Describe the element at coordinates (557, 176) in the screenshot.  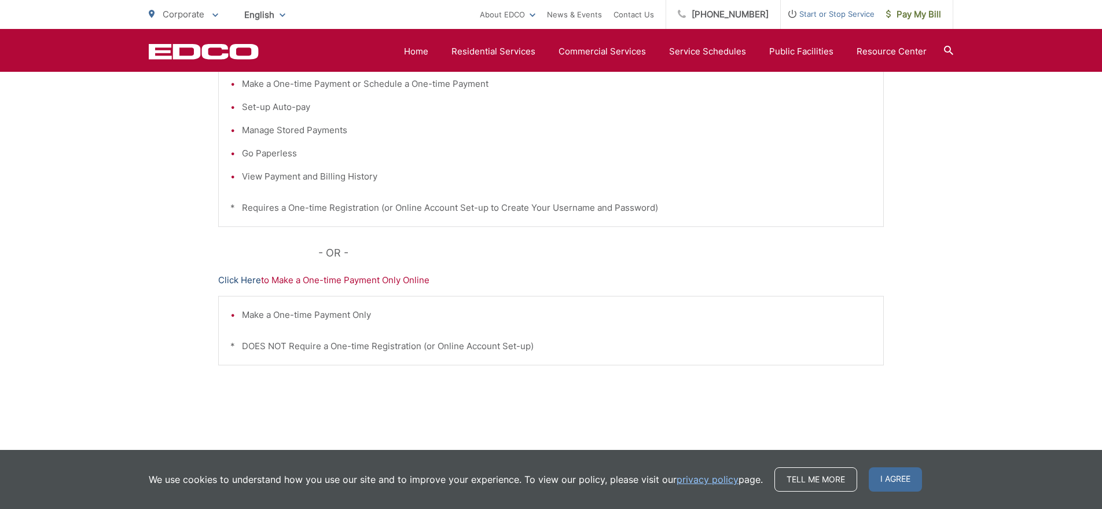
I see `li: View Payment and Billing History` at that location.